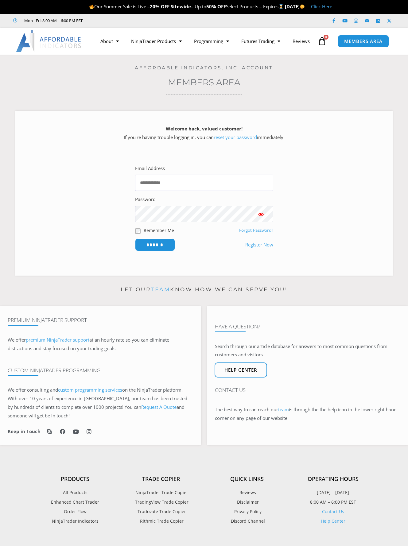 The width and height of the screenshot is (408, 546). Describe the element at coordinates (204, 67) in the screenshot. I see `a: Affordable Indicators, Inc. Account` at that location.